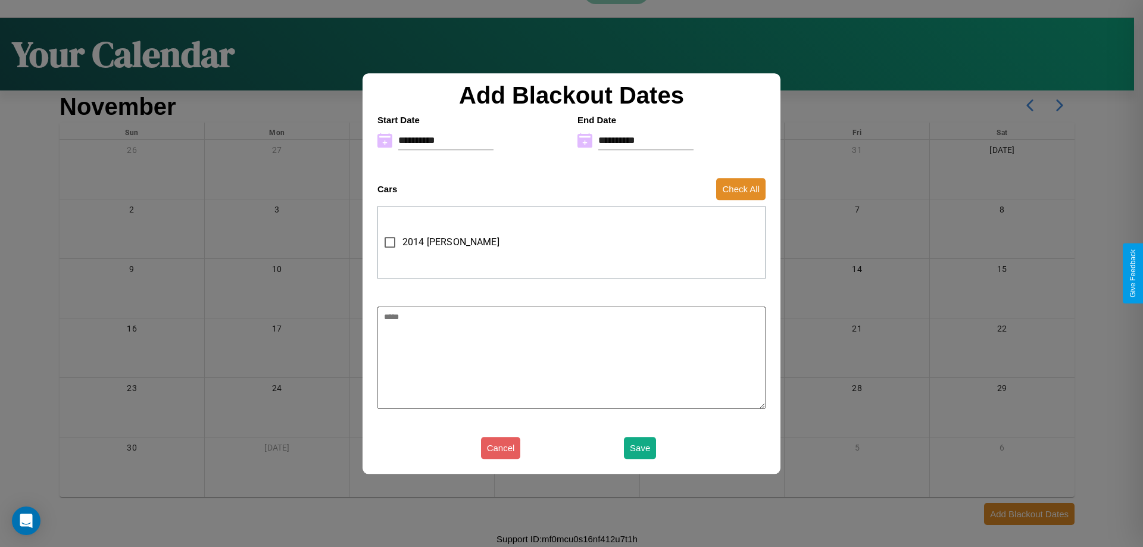 The height and width of the screenshot is (547, 1143). What do you see at coordinates (1132, 273) in the screenshot?
I see `div: Give Feedback` at bounding box center [1132, 273].